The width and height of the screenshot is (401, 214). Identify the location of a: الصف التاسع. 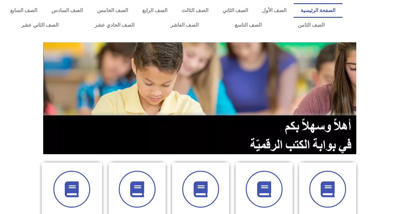
(248, 25).